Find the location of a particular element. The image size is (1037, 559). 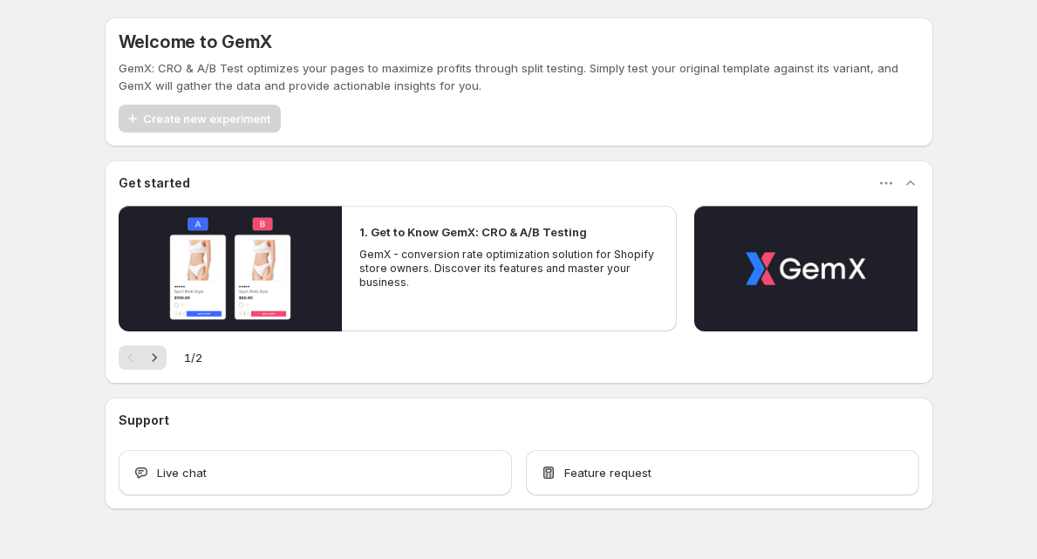

span: 1 / 2 is located at coordinates (193, 358).